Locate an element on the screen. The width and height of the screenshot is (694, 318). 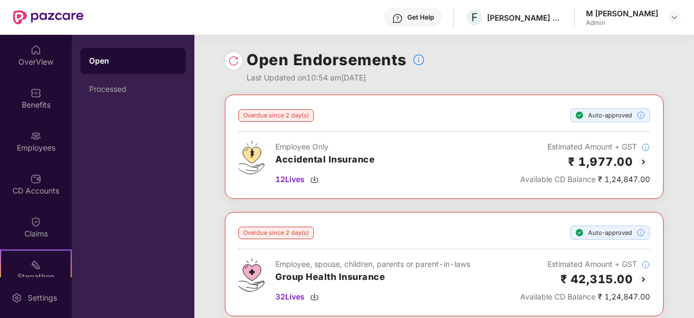
img: svg+xml;base64,PHN2ZyBpZD0iUmVsb2FkLTMyeDMyIiB4bWxucz0iaHR0cDovL3d3dy53My5vcmcvMjAwMC9zdmciIHdpZH... is located at coordinates (234, 61).